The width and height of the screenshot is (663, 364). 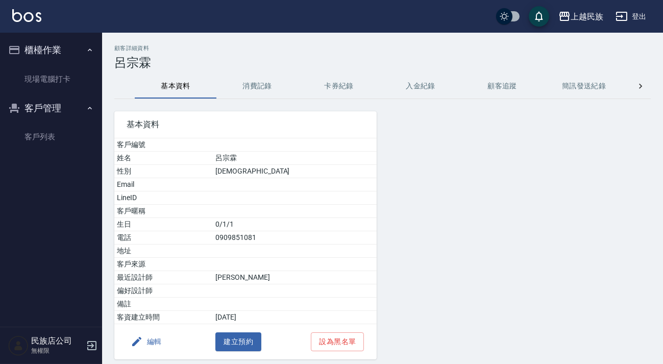 I want to click on button: 櫃檯作業, so click(x=51, y=50).